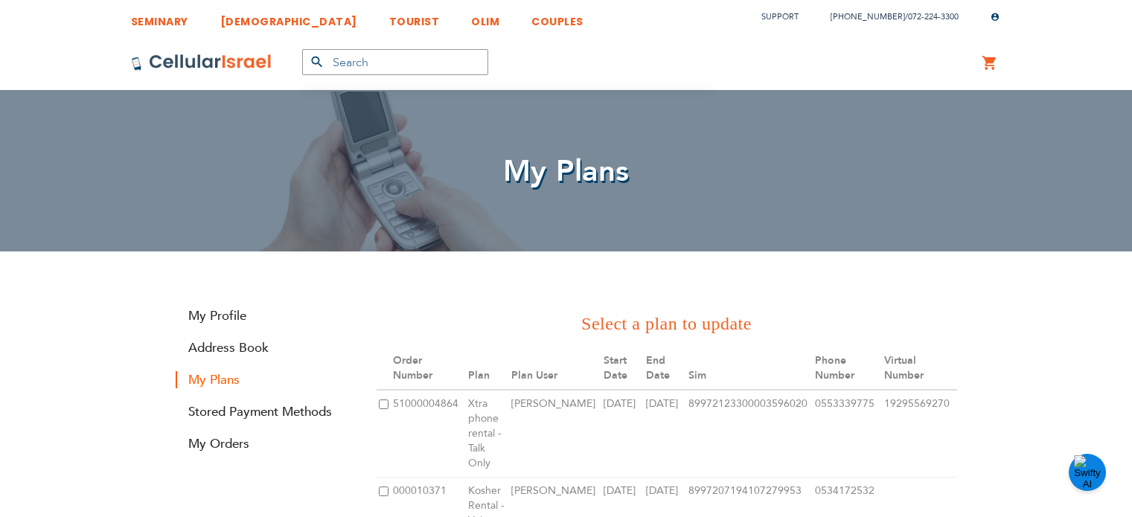 The width and height of the screenshot is (1132, 517). Describe the element at coordinates (933, 16) in the screenshot. I see `a: 072-224-3300` at that location.